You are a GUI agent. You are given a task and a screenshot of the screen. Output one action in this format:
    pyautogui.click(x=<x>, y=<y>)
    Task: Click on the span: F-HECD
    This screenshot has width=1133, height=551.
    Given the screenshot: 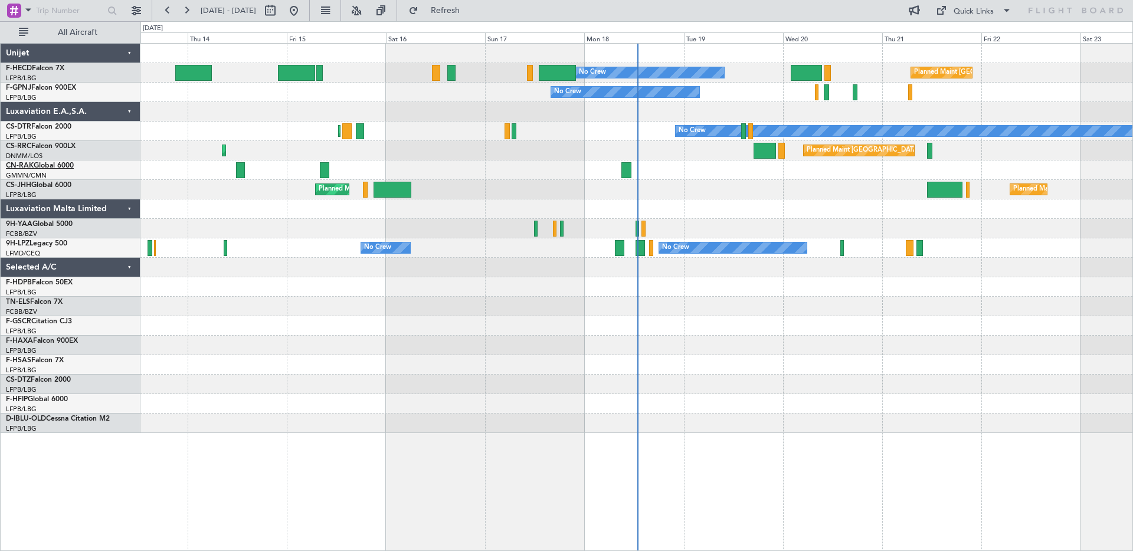 What is the action you would take?
    pyautogui.click(x=19, y=68)
    